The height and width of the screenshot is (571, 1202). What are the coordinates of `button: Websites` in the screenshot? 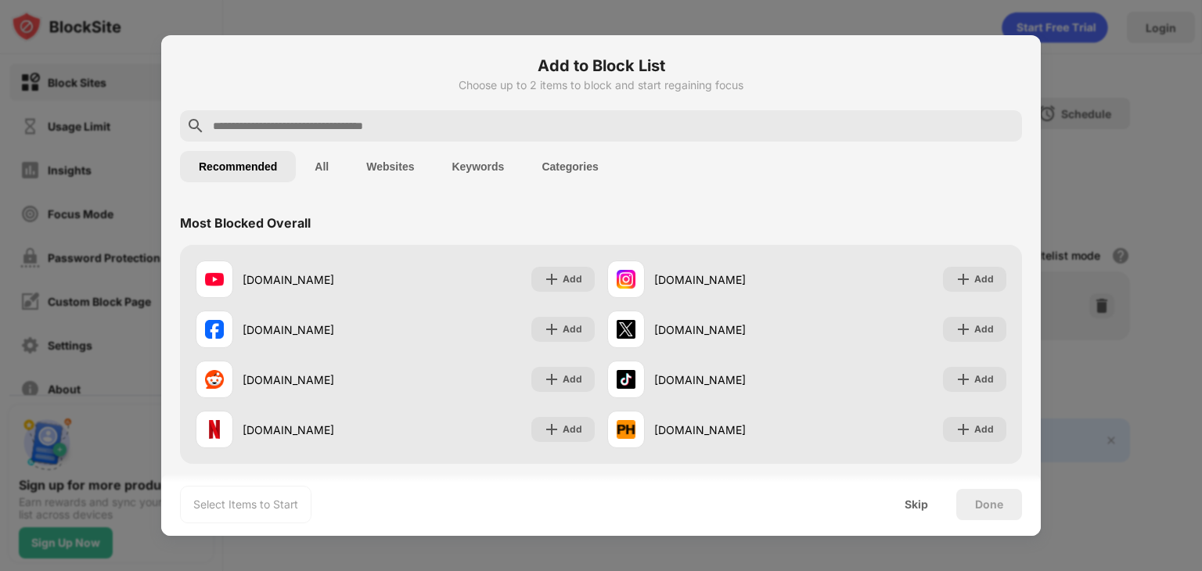 It's located at (390, 167).